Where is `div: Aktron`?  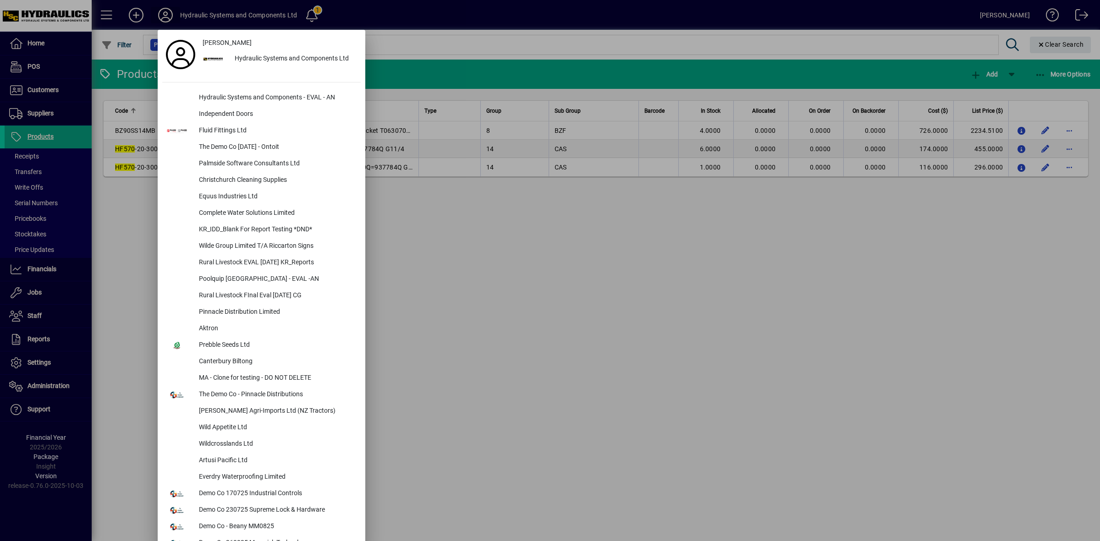
div: Aktron is located at coordinates (276, 329).